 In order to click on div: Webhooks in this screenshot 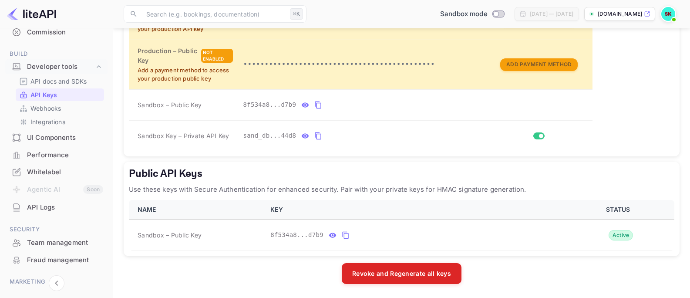, I will do `click(60, 108)`.